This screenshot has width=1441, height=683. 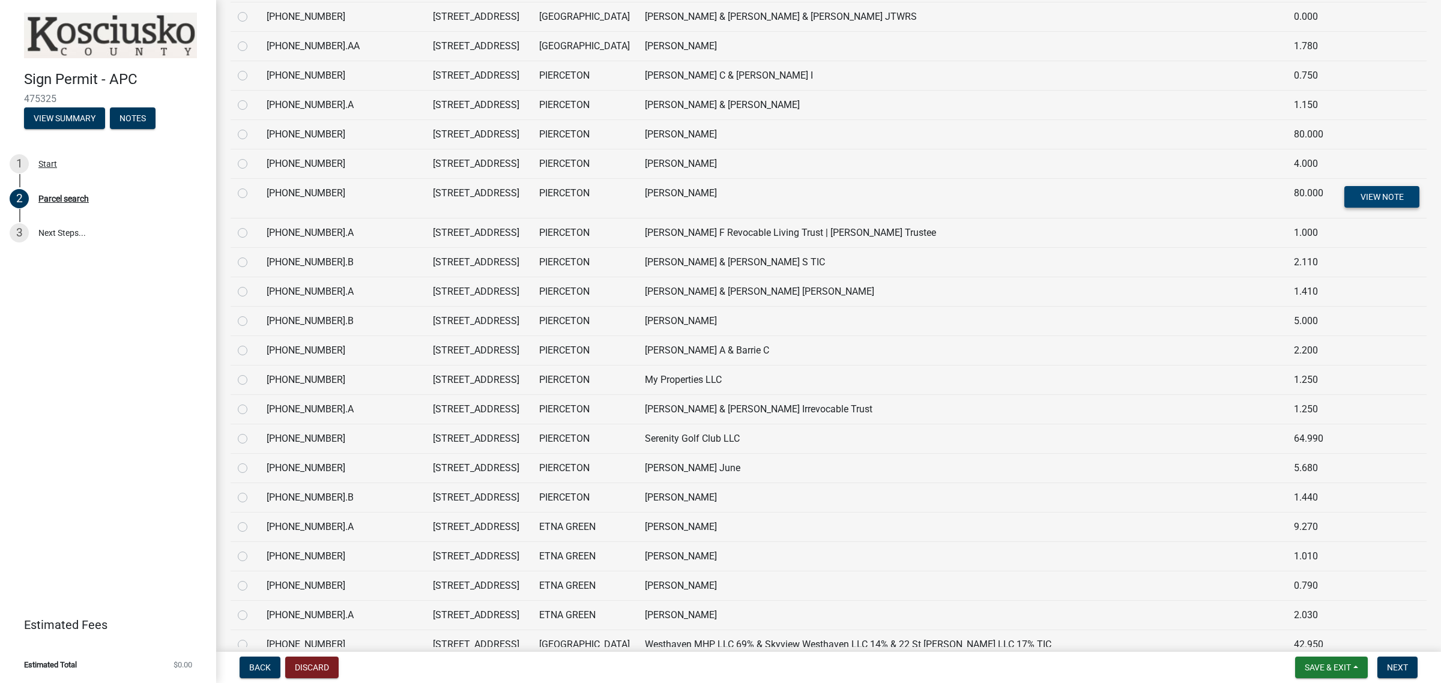 What do you see at coordinates (1311, 321) in the screenshot?
I see `td: 5.000` at bounding box center [1311, 321].